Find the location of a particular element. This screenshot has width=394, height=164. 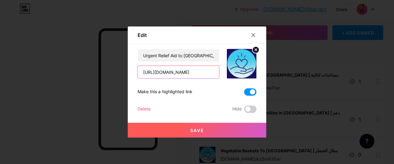

img: link_thumbnail is located at coordinates (241, 64).